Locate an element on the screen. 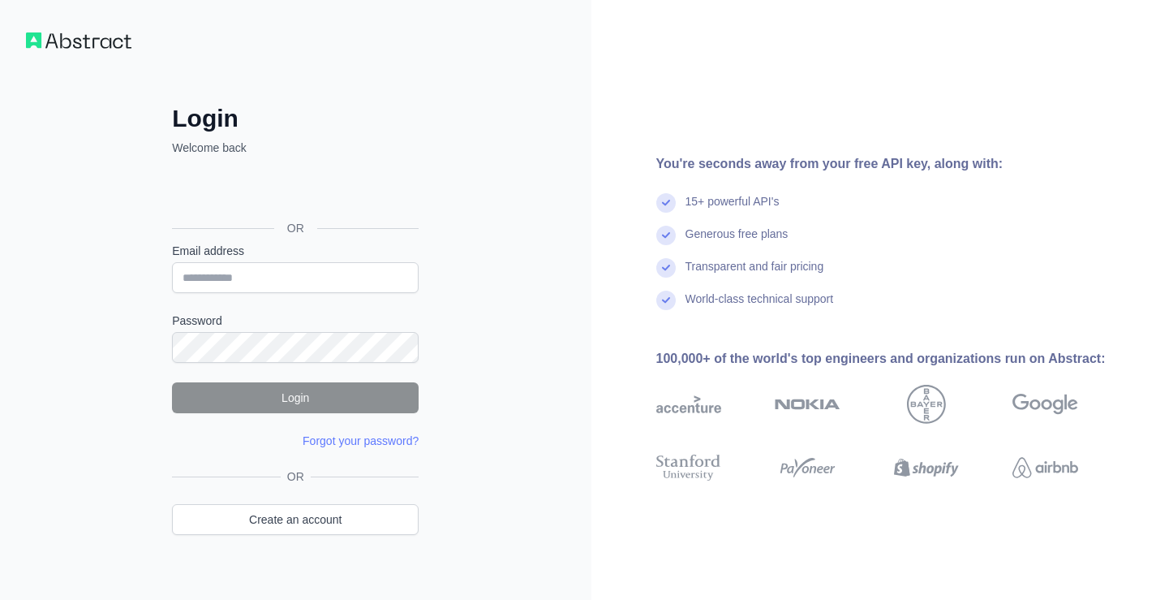 Image resolution: width=1156 pixels, height=600 pixels. img: airbnb is located at coordinates (1045, 467).